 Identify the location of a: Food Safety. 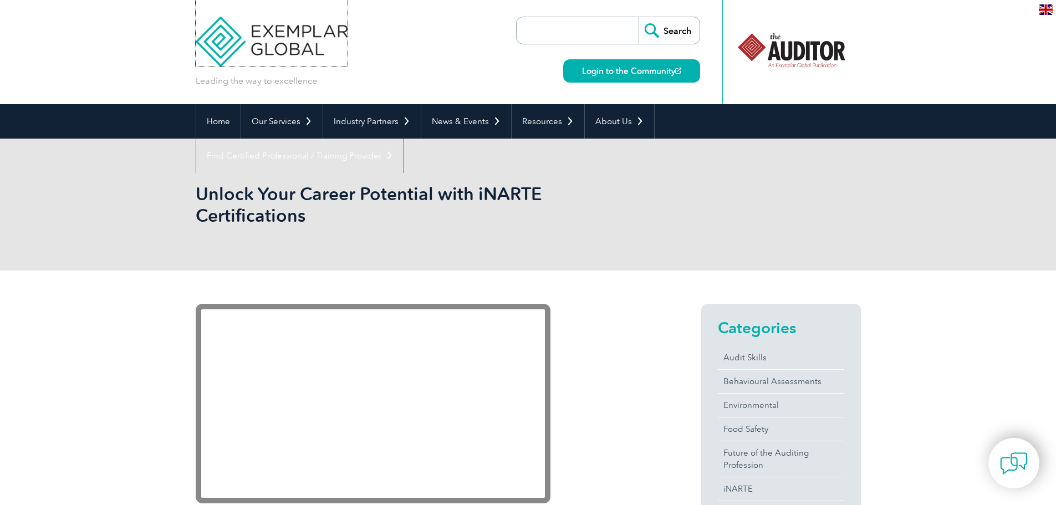
(781, 429).